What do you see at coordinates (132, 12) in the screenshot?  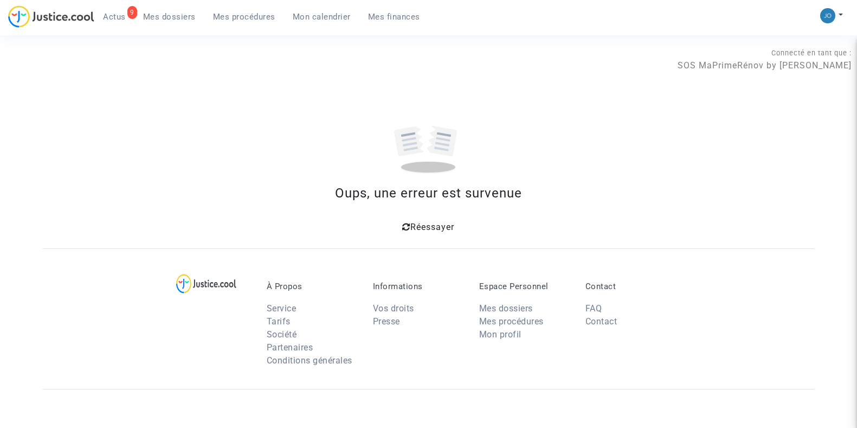 I see `div: 9` at bounding box center [132, 12].